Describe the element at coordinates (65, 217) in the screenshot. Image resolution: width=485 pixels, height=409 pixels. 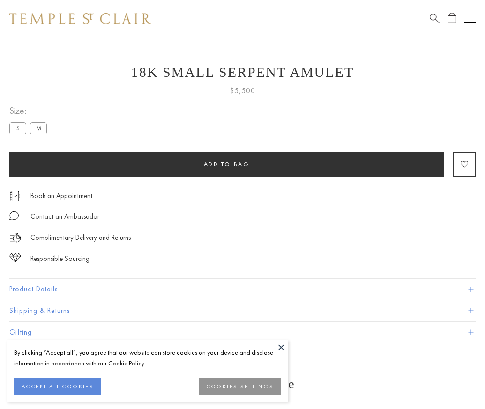
I see `div: Contact an Ambassador` at that location.